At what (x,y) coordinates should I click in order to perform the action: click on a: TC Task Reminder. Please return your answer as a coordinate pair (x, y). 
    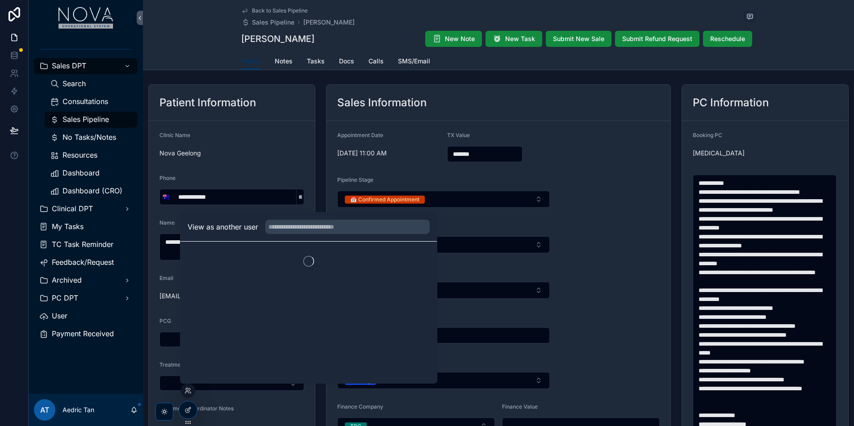
    Looking at the image, I should click on (86, 245).